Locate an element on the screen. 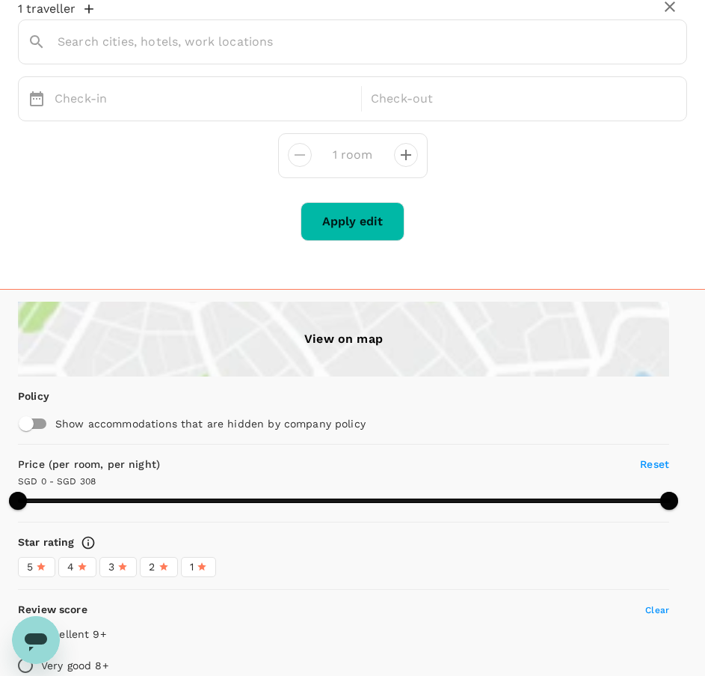 The width and height of the screenshot is (705, 676). button: Apply edit is located at coordinates (352, 221).